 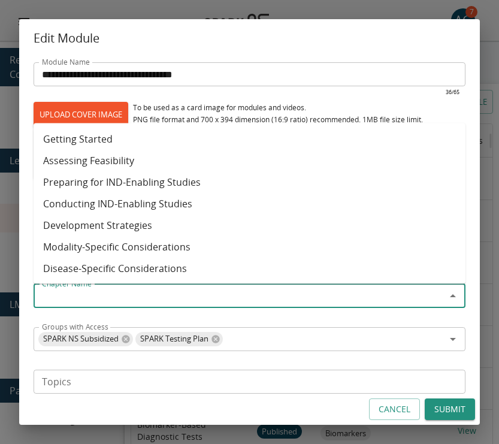 I want to click on label: UPLOAD COVER IMAGE, so click(x=81, y=115).